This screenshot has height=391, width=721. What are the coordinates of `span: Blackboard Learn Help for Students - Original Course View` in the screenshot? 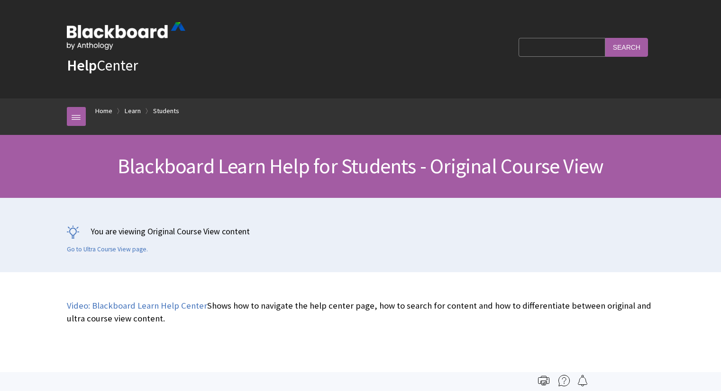 It's located at (360, 166).